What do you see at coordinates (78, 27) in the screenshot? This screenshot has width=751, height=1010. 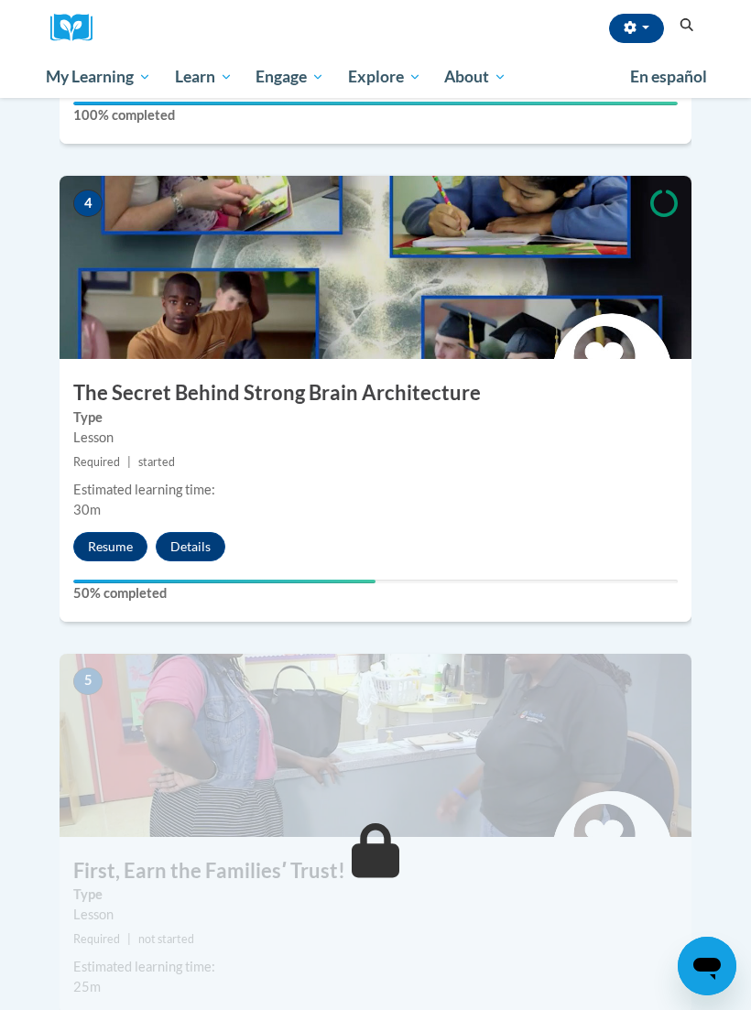 I see `a: Cox Campus` at bounding box center [78, 27].